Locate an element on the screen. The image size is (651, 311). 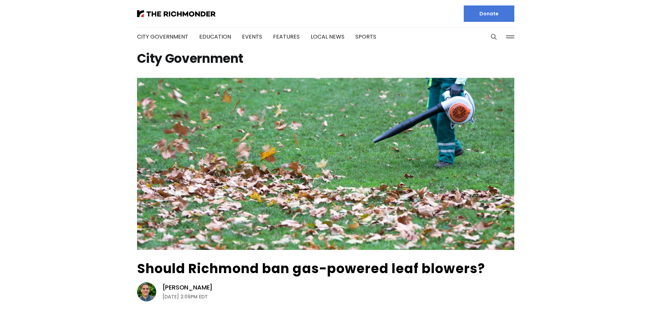
a: Events is located at coordinates (252, 37).